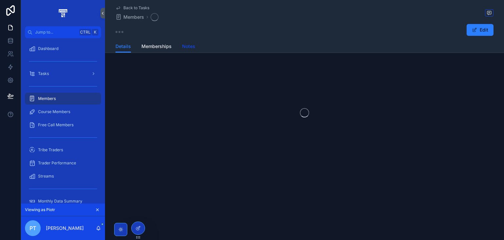  Describe the element at coordinates (85, 32) in the screenshot. I see `span: Ctrl` at that location.